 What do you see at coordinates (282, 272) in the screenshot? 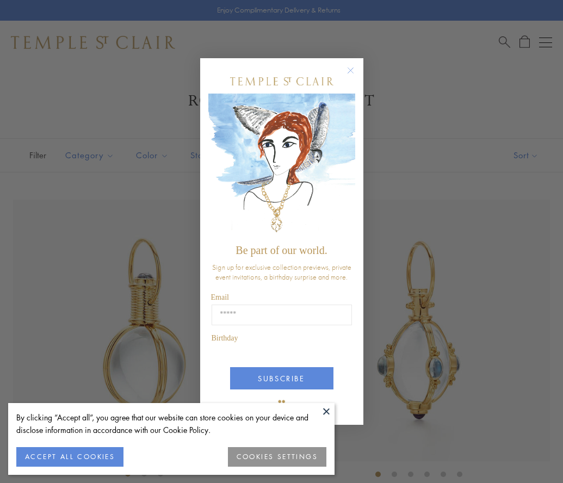
I see `span: Sign up for exclusive collection previews, private event invitations, a birthday surprise and more.` at bounding box center [282, 272].